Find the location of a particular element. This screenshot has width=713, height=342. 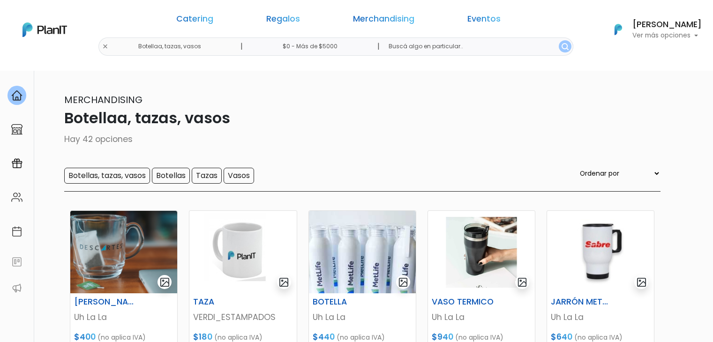

p: Hay 42 opciones is located at coordinates (357, 139).